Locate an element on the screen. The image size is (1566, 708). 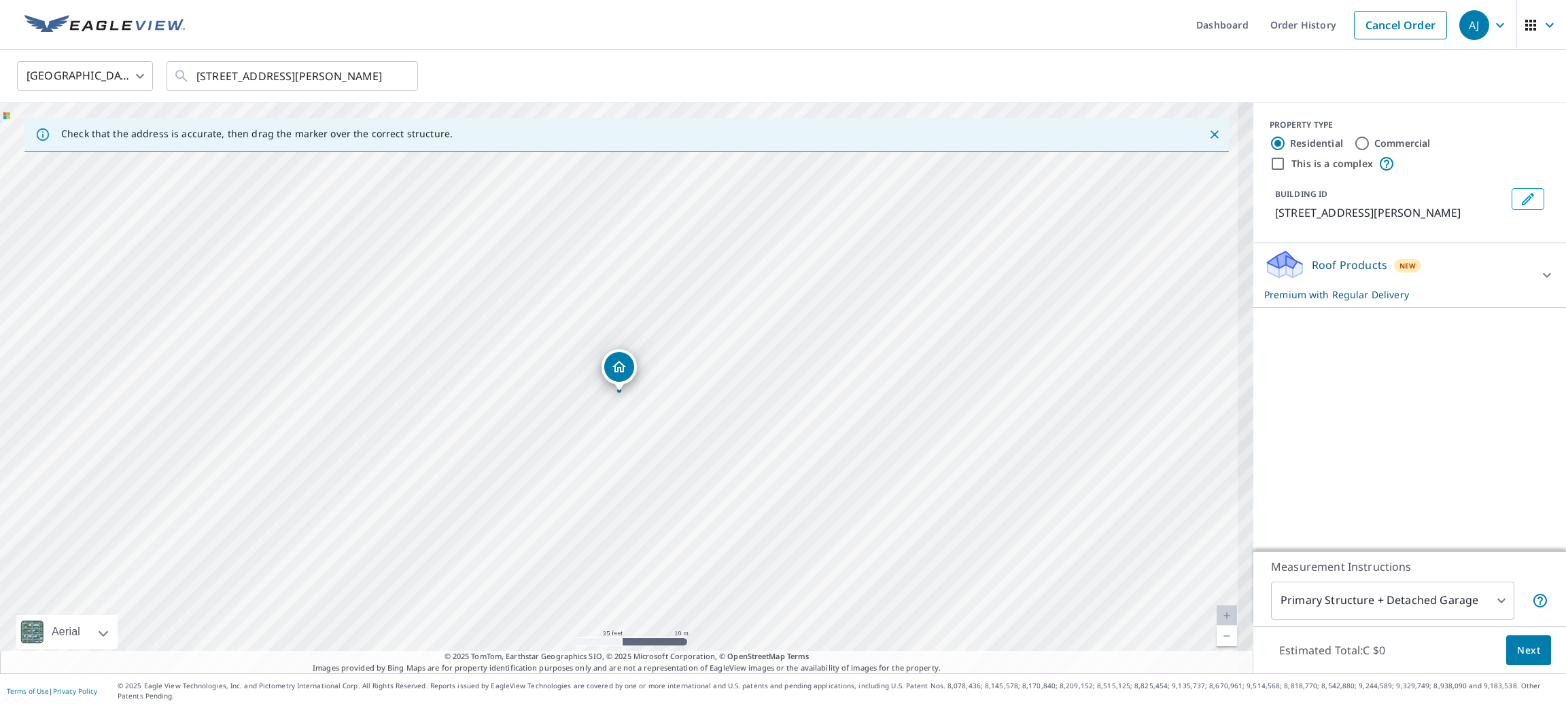
button: Close is located at coordinates (1215, 135).